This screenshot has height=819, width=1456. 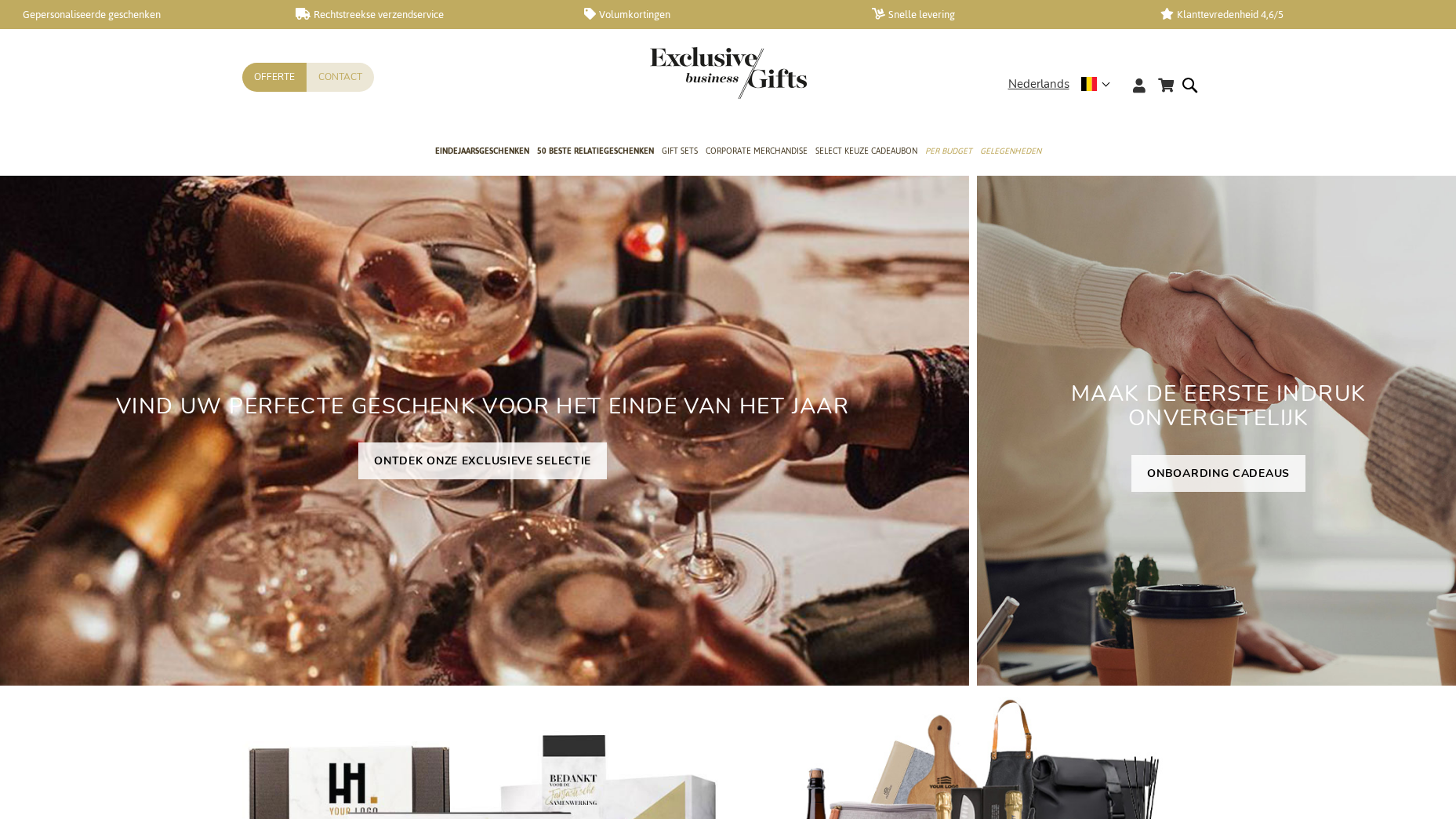 What do you see at coordinates (275, 76) in the screenshot?
I see `a: Offerte` at bounding box center [275, 76].